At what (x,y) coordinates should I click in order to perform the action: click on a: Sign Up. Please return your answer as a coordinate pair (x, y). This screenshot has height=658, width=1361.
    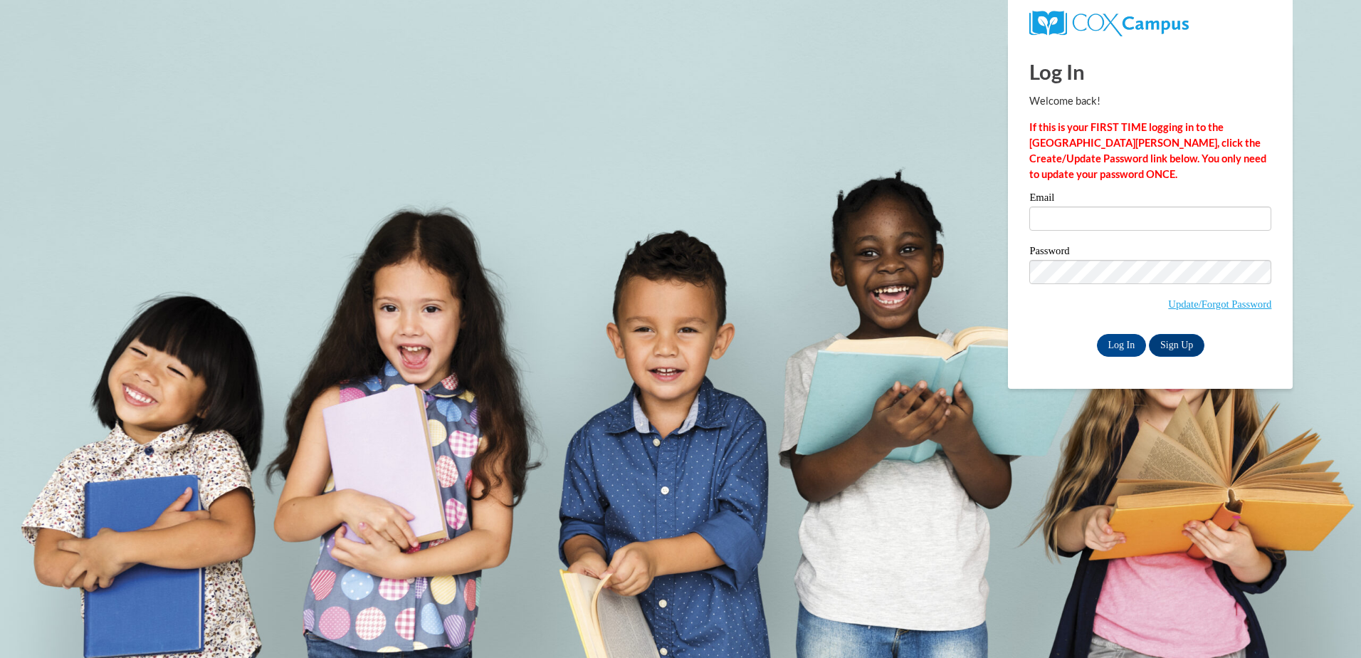
    Looking at the image, I should click on (1177, 345).